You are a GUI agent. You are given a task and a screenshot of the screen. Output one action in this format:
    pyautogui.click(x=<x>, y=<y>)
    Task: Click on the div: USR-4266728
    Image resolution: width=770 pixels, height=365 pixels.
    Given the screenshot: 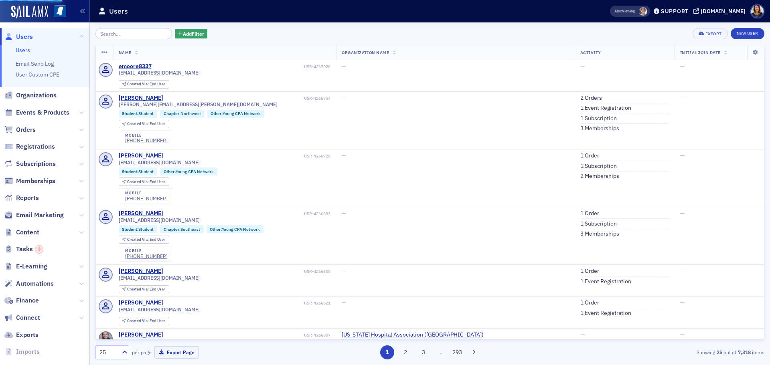 What is the action you would take?
    pyautogui.click(x=247, y=156)
    